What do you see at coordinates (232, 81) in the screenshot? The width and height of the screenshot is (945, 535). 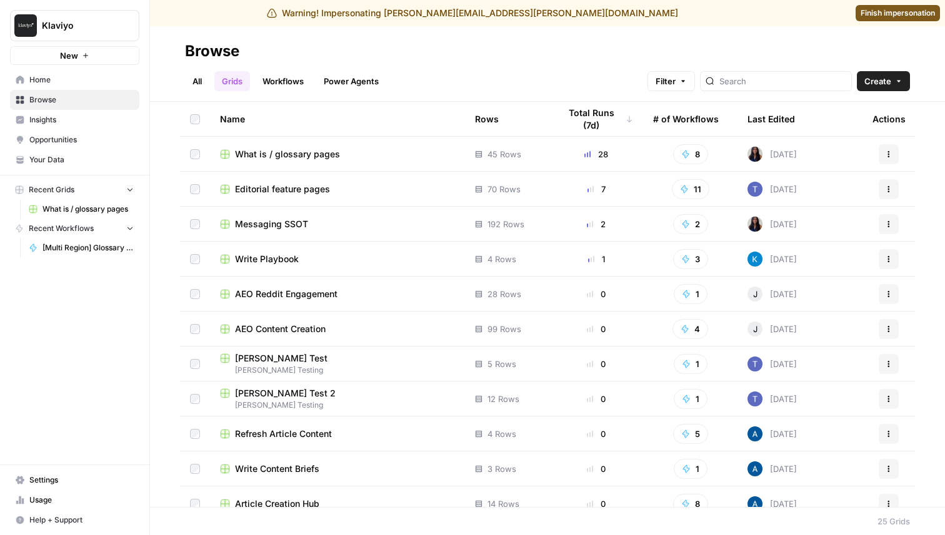 I see `a: Grids` at bounding box center [232, 81].